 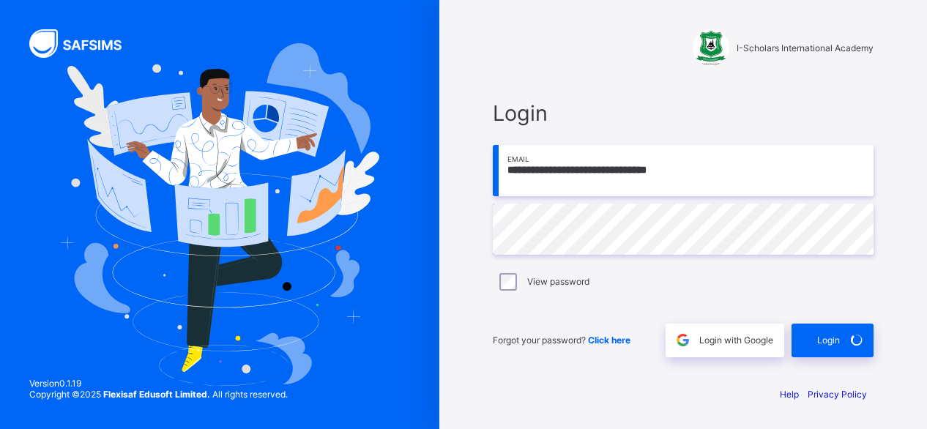 I want to click on span: I-Scholars International Academy, so click(x=805, y=48).